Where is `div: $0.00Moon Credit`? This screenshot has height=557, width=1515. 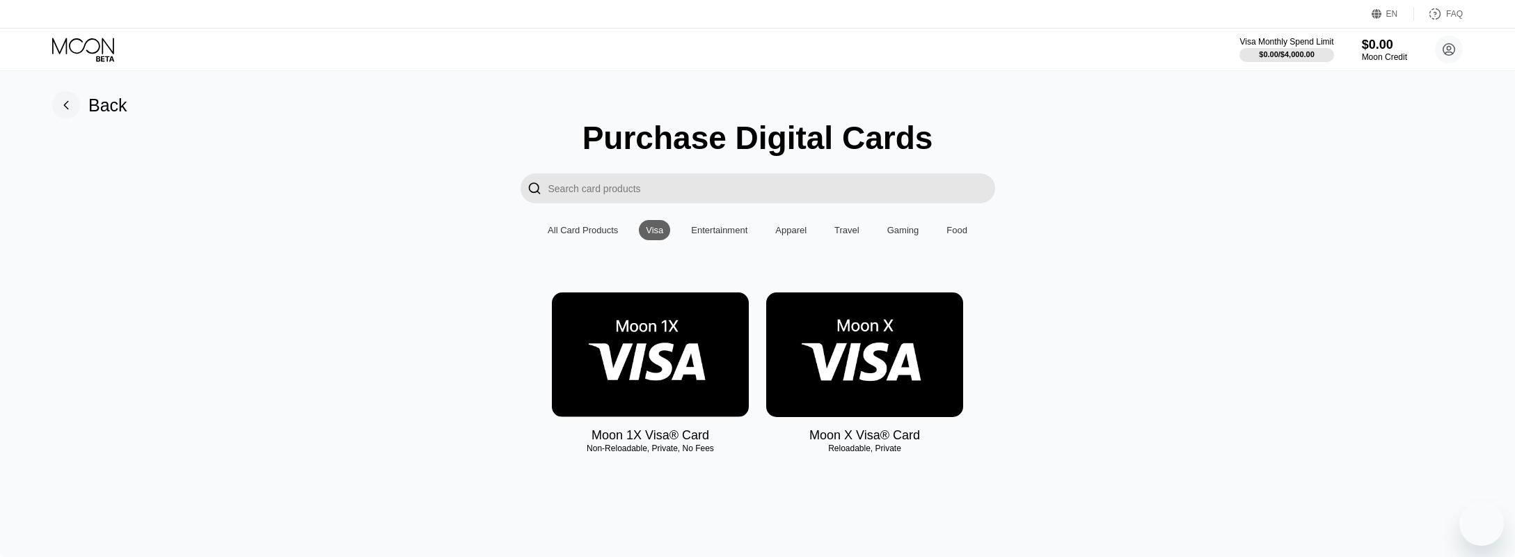
div: $0.00Moon Credit is located at coordinates (1384, 49).